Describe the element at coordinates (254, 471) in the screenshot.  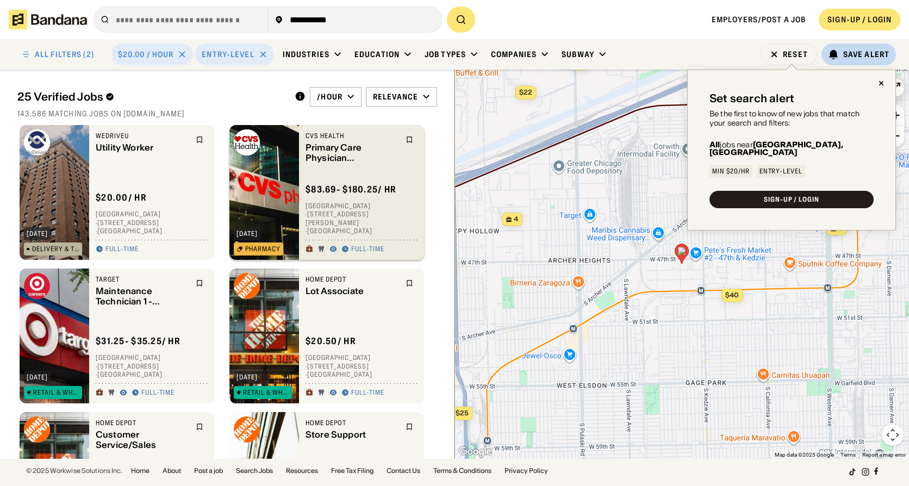
I see `a: Search Jobs` at that location.